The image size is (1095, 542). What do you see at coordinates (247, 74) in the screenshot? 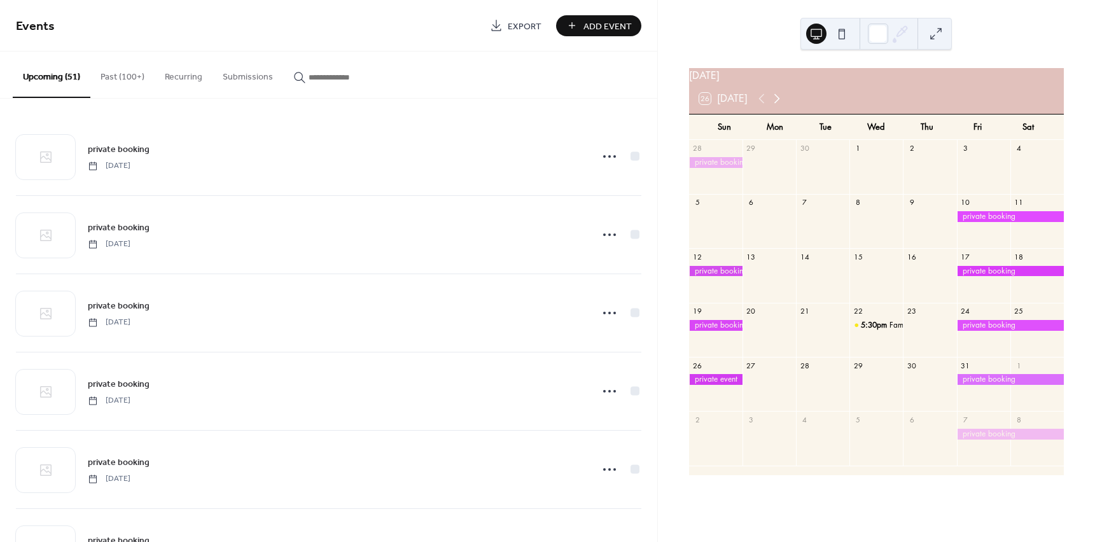
I see `button: Submissions` at bounding box center [247, 74].